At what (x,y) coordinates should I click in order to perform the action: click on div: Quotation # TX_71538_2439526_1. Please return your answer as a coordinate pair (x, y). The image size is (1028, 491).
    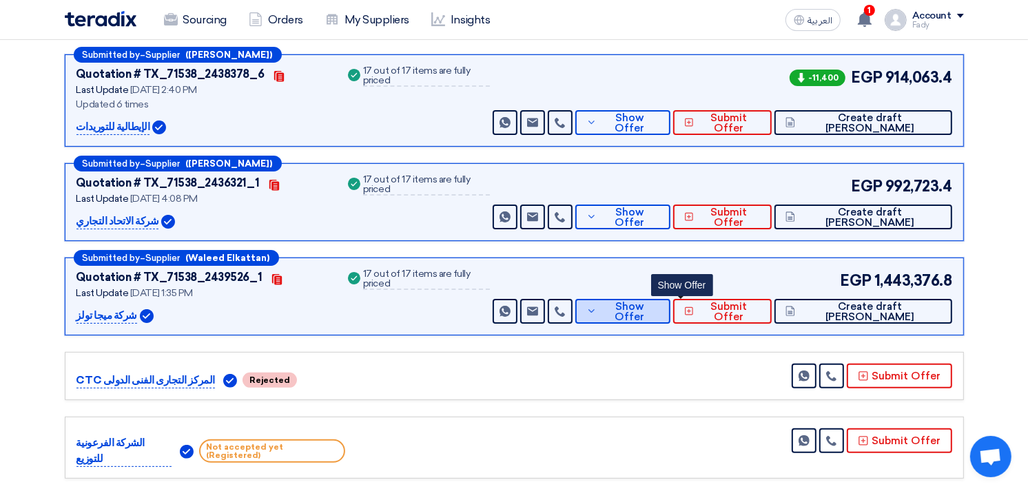
    Looking at the image, I should click on (170, 278).